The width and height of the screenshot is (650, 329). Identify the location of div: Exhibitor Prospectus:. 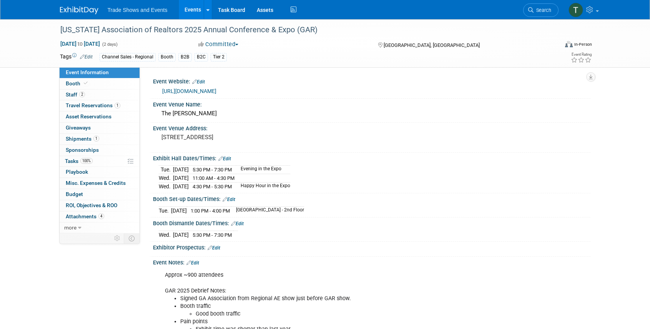
(372, 247).